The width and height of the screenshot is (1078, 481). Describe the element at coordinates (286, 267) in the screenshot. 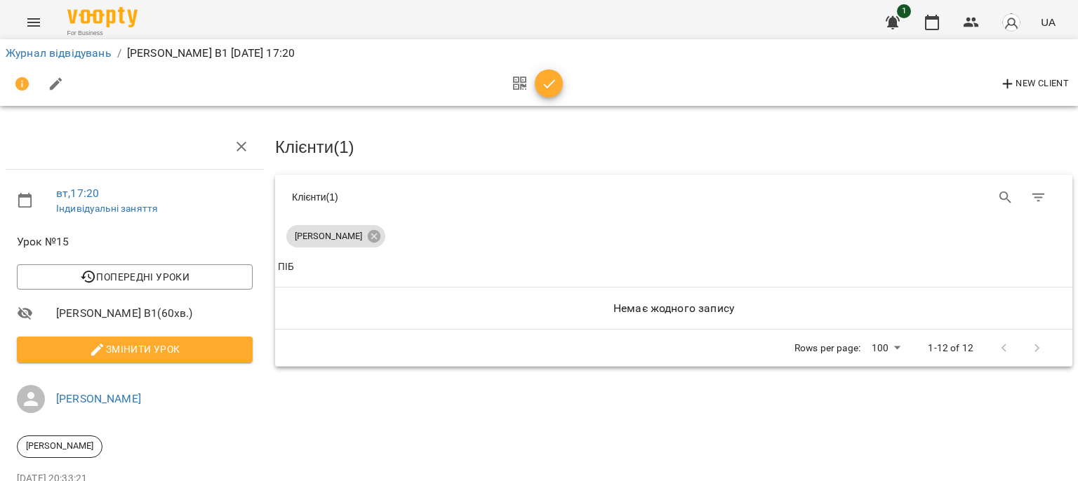

I see `div: ПІБ` at that location.